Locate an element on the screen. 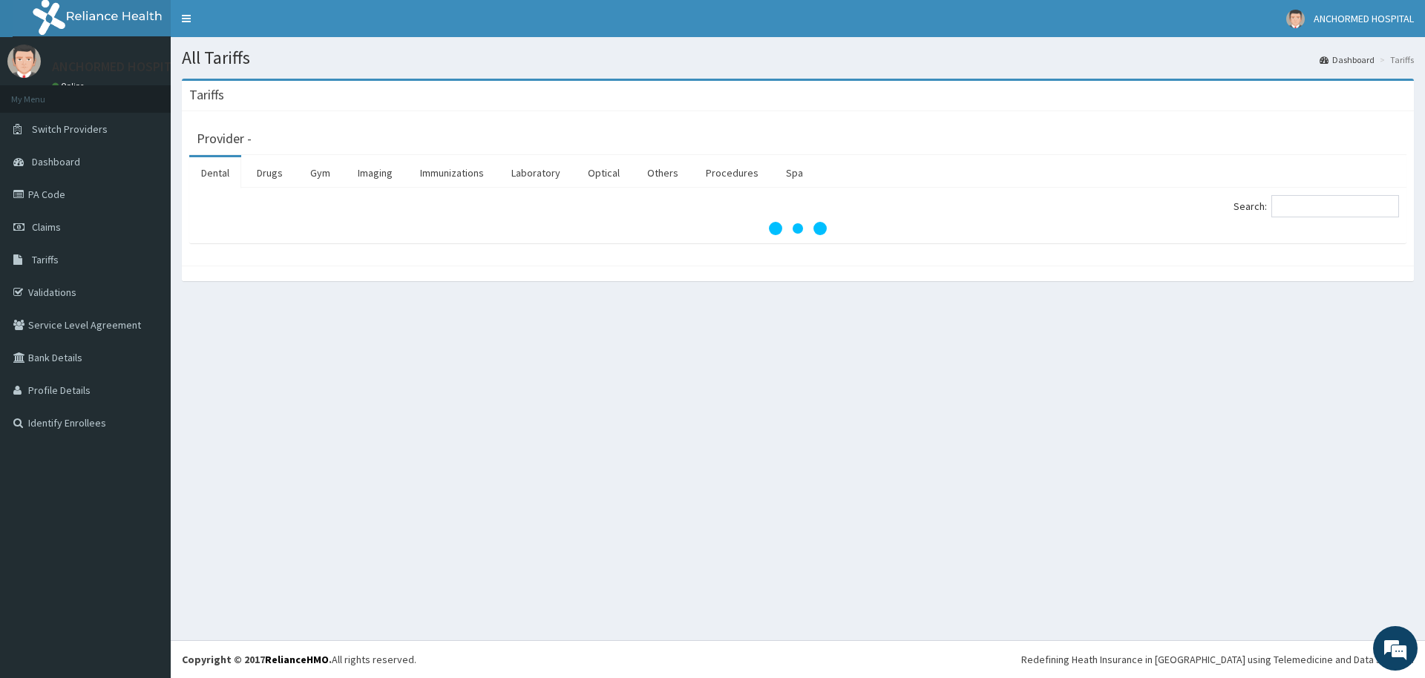  span: Claims is located at coordinates (46, 227).